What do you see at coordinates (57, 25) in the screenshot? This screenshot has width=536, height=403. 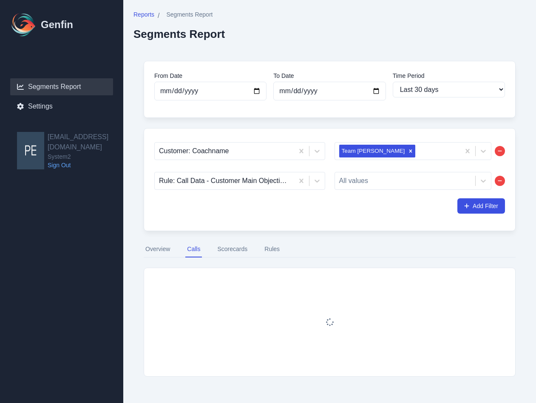 I see `h1: Genfin` at bounding box center [57, 25].